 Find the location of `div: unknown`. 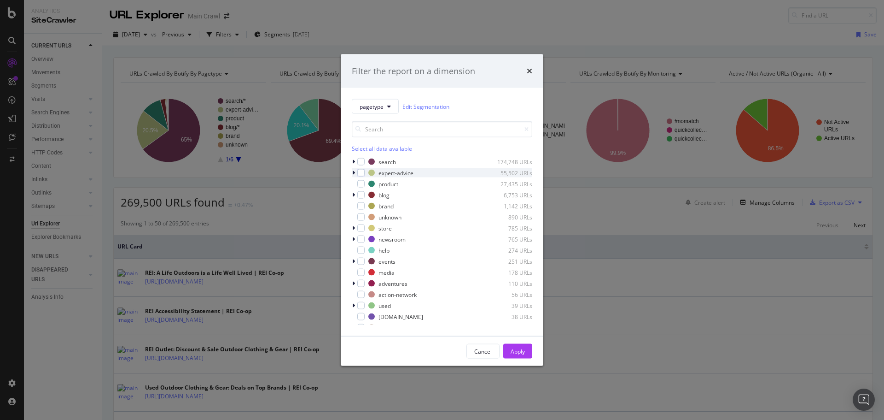

div: unknown is located at coordinates (390, 216).